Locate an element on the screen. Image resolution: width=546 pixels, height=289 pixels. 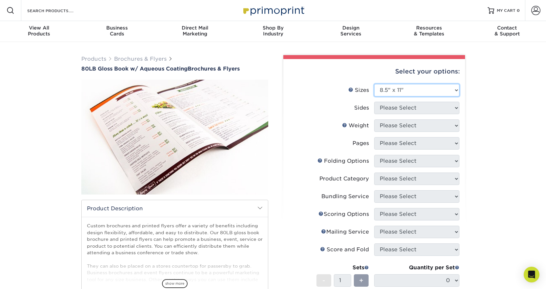
a: 80LB Gloss Book w/ Aqueous CoatingBrochures & Flyers is located at coordinates (175, 69).